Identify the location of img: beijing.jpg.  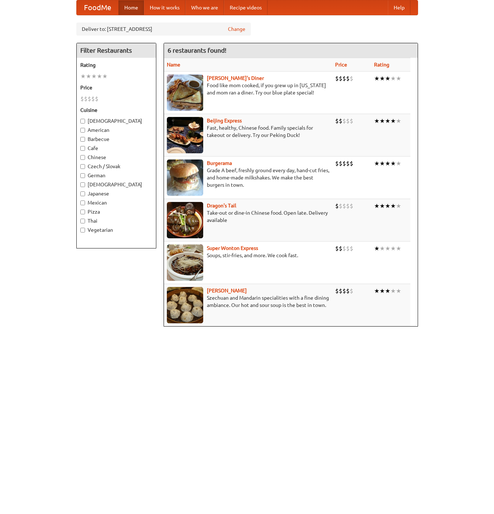
(185, 135).